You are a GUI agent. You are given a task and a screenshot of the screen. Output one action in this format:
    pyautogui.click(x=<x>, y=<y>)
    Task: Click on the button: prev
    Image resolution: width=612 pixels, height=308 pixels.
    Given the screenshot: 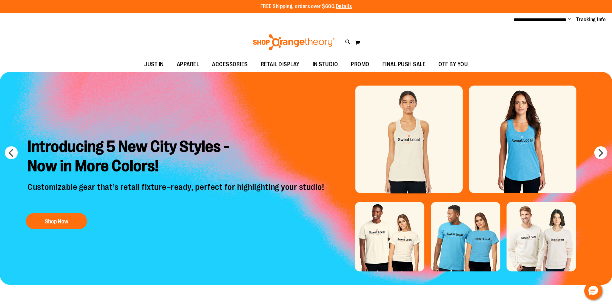 What is the action you would take?
    pyautogui.click(x=11, y=153)
    